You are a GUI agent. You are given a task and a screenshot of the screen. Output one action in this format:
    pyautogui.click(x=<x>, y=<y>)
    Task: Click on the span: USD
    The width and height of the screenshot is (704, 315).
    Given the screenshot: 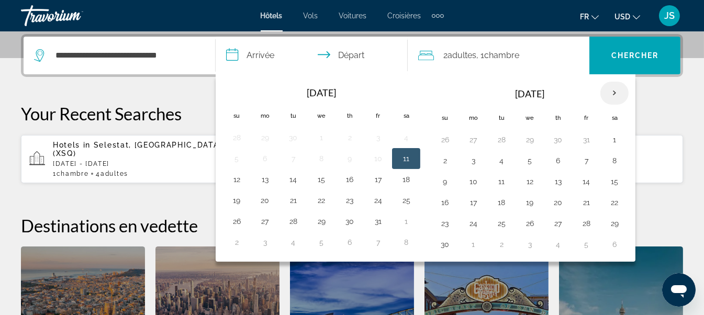 What is the action you would take?
    pyautogui.click(x=623, y=17)
    